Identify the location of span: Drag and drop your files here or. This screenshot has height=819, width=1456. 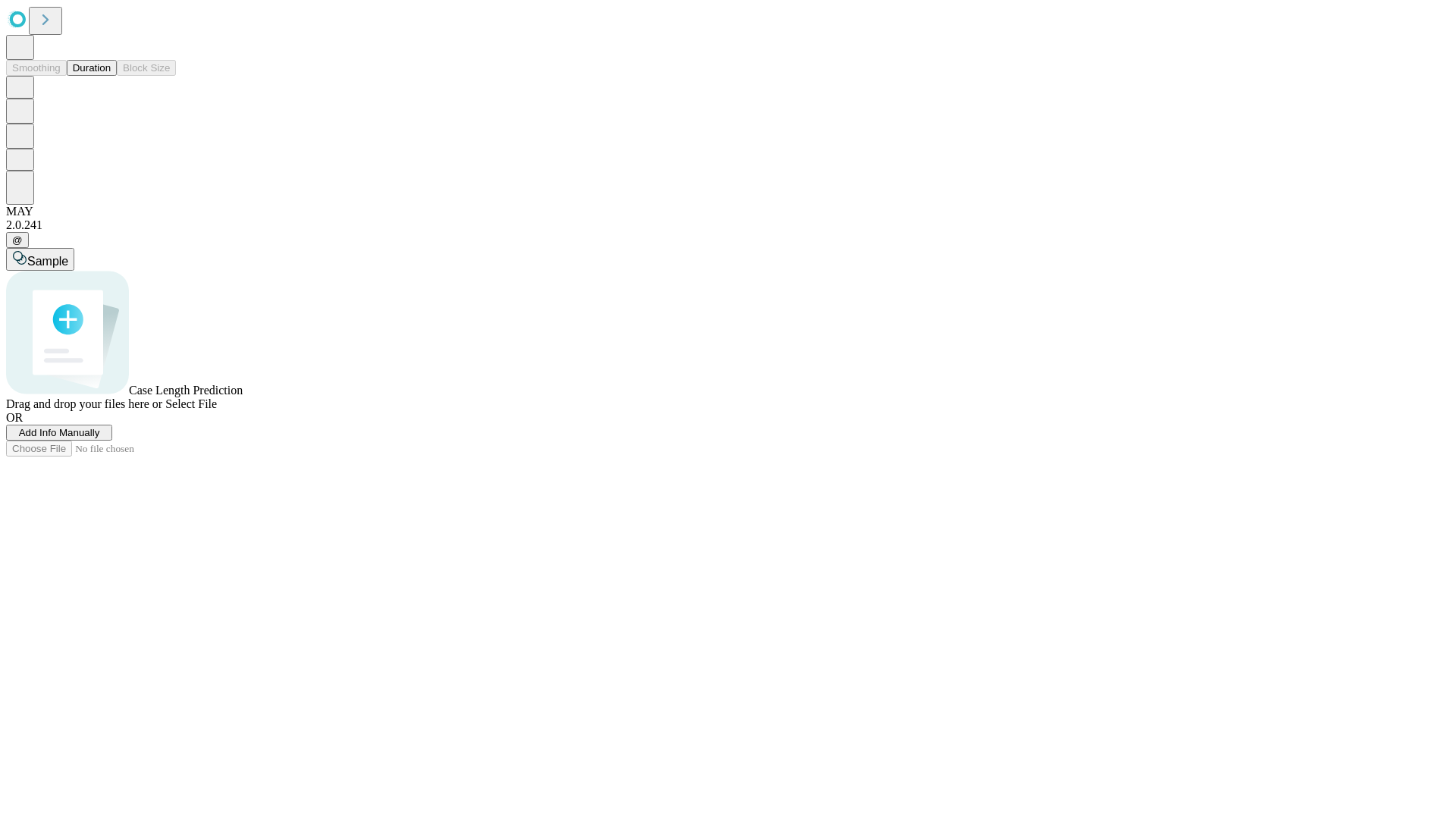
(84, 404).